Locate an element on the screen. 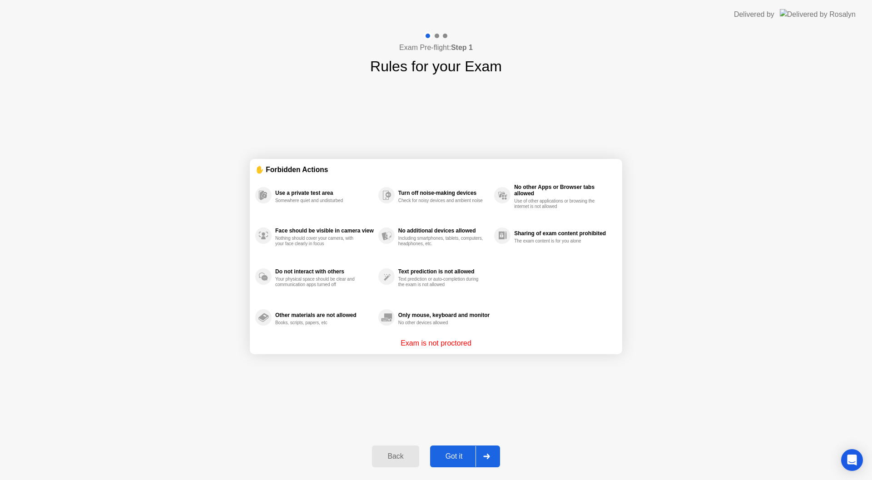  div: Text prediction or auto-completion during the exam is not allowed is located at coordinates (441, 282).